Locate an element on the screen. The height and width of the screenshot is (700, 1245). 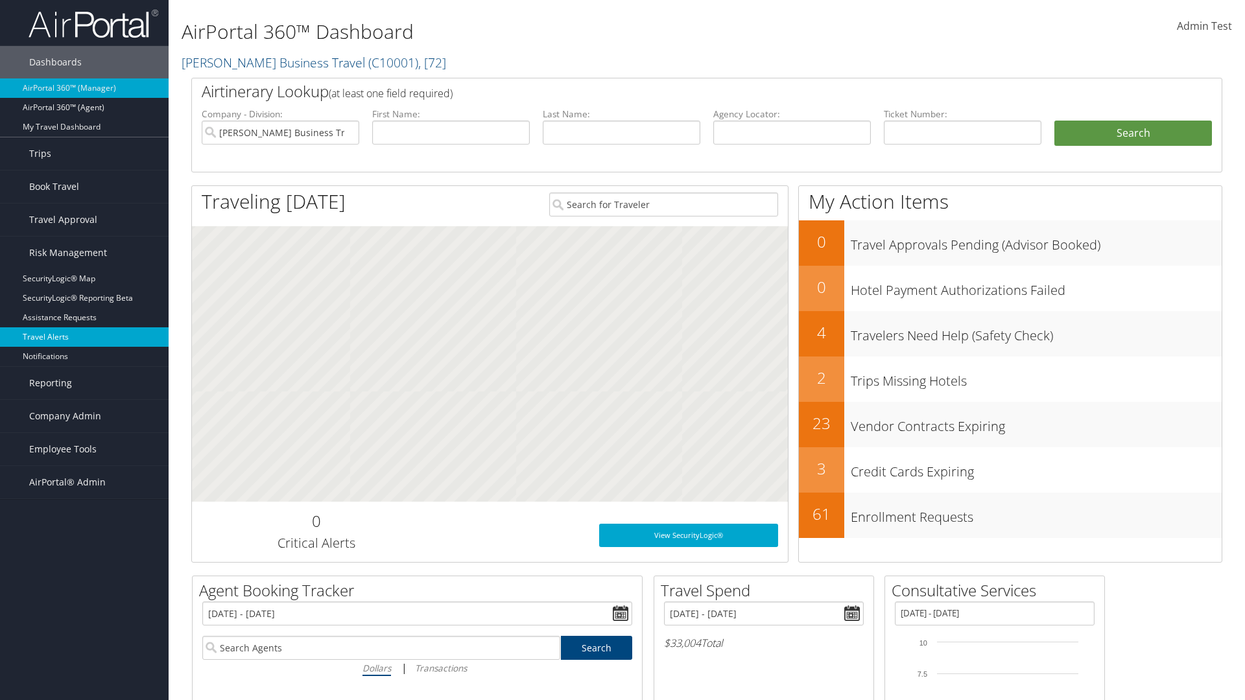
h2: Travel Spend is located at coordinates (767, 591).